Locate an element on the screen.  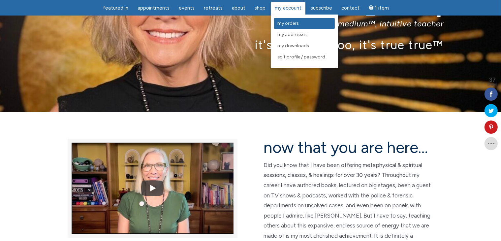
span: My Downloads is located at coordinates (293, 46).